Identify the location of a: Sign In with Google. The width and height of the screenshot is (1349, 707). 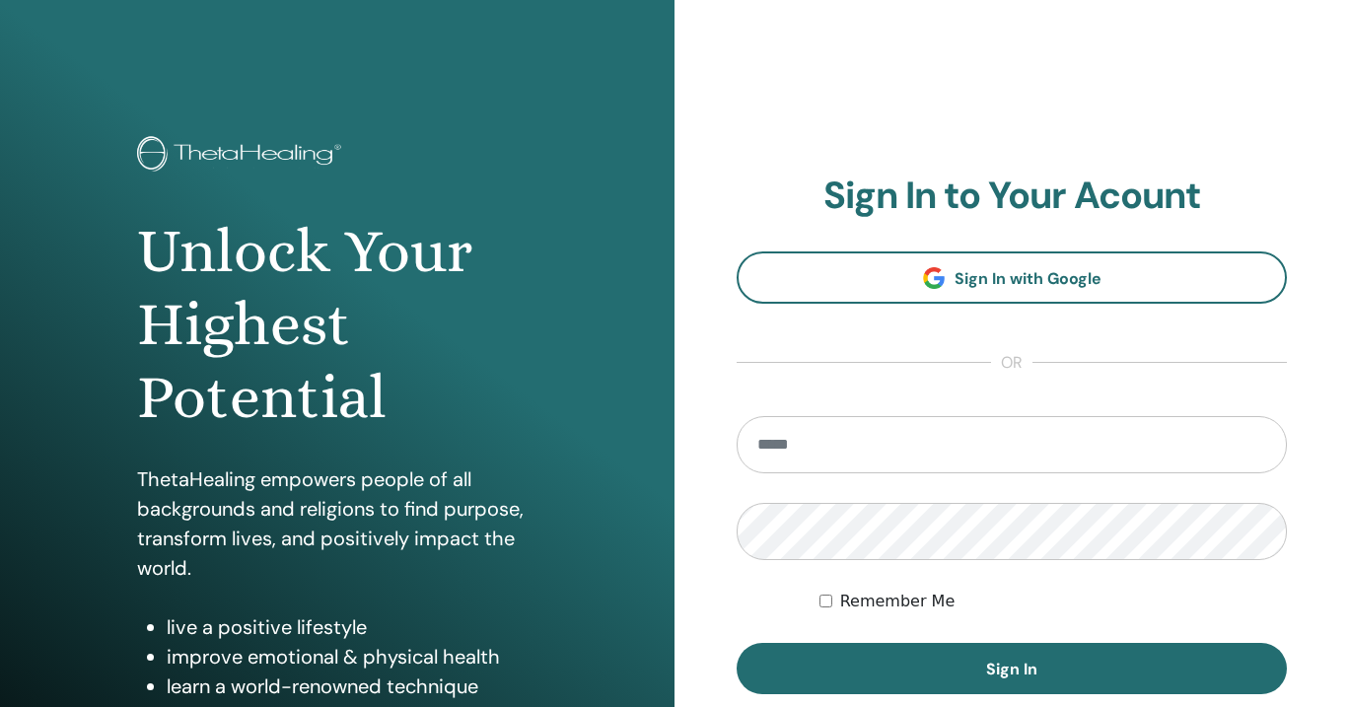
(1012, 277).